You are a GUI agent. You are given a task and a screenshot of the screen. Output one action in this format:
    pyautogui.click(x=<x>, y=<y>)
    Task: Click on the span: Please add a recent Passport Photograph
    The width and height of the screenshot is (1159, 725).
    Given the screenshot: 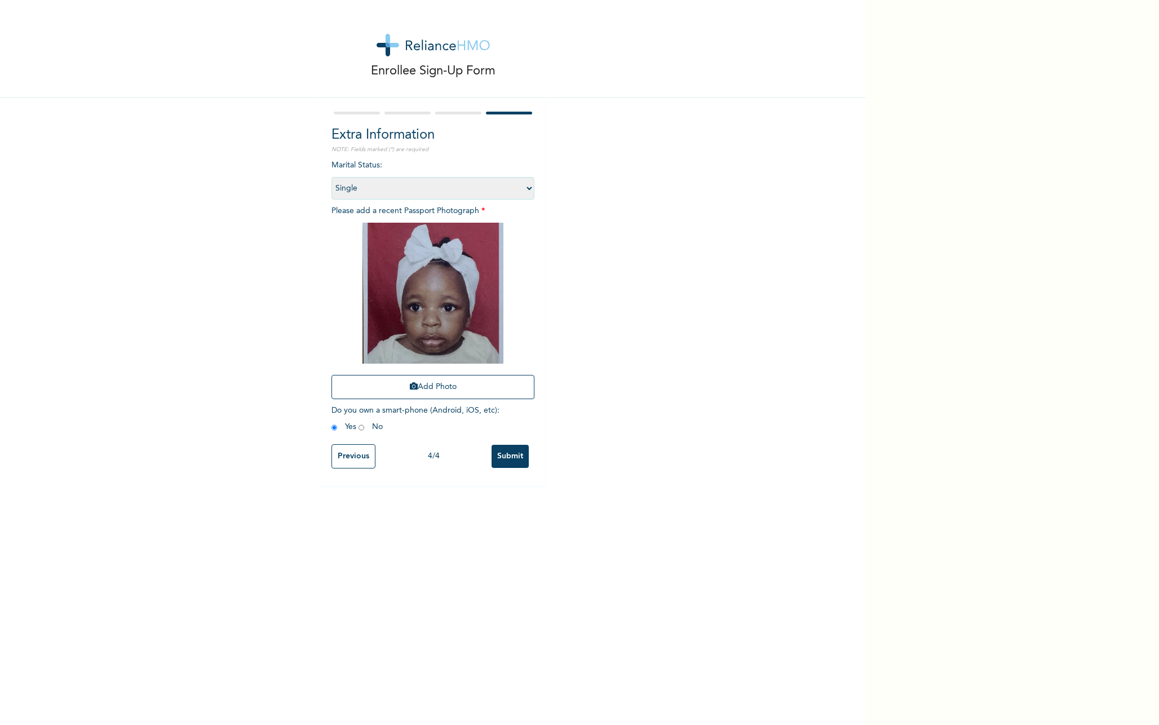 What is the action you would take?
    pyautogui.click(x=433, y=305)
    